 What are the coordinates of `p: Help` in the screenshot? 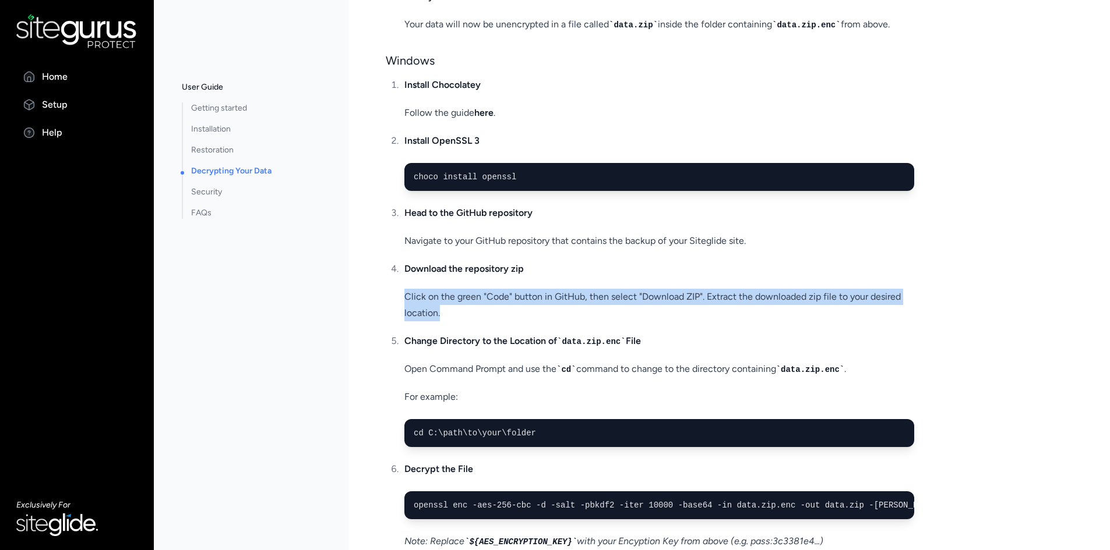 It's located at (52, 133).